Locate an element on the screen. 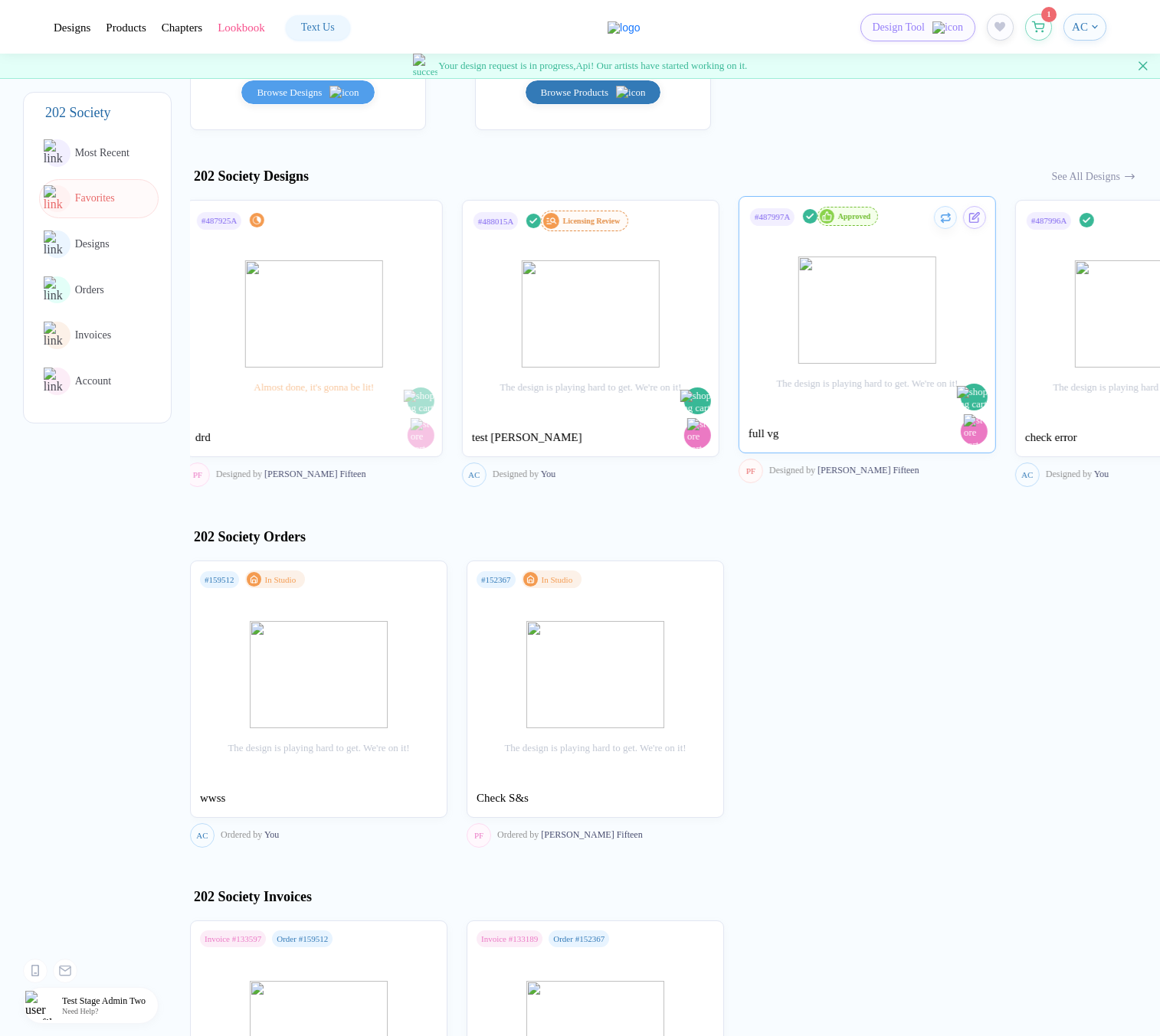 The height and width of the screenshot is (1036, 1160). div: drd is located at coordinates (259, 438).